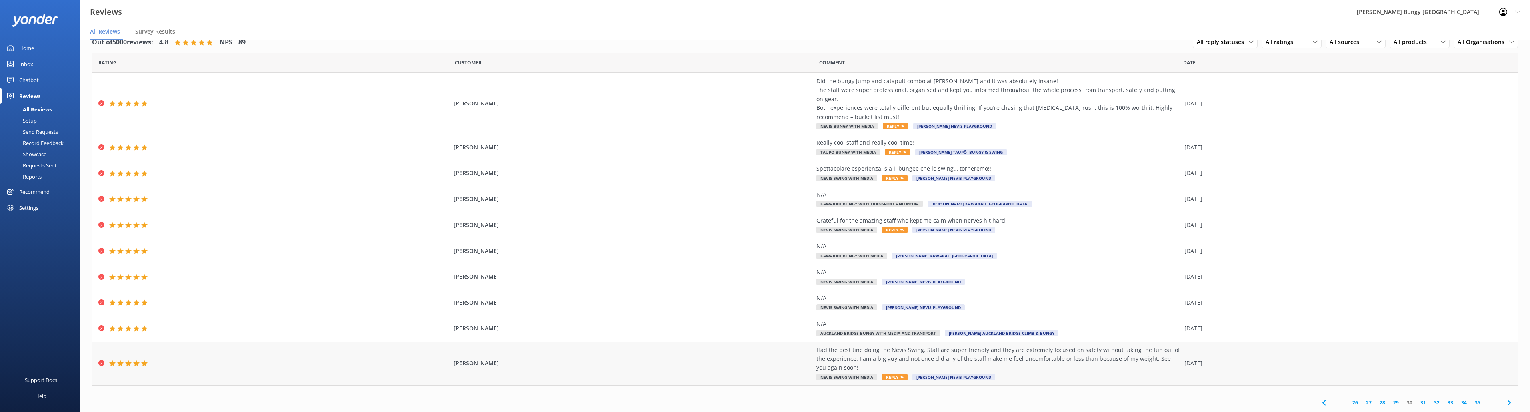 This screenshot has height=412, width=1530. I want to click on span: Nevis Bungy with Media, so click(847, 126).